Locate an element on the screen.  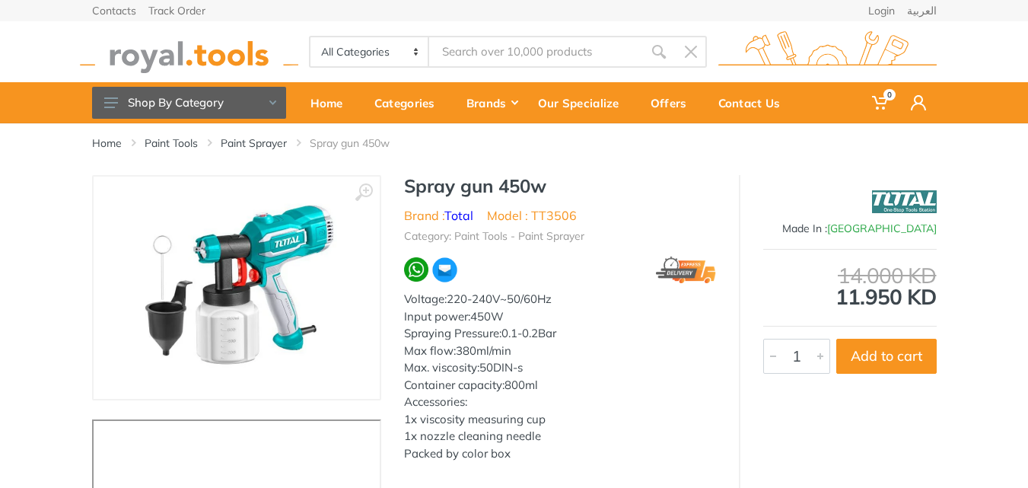
div: 14.000 KD is located at coordinates (850, 276).